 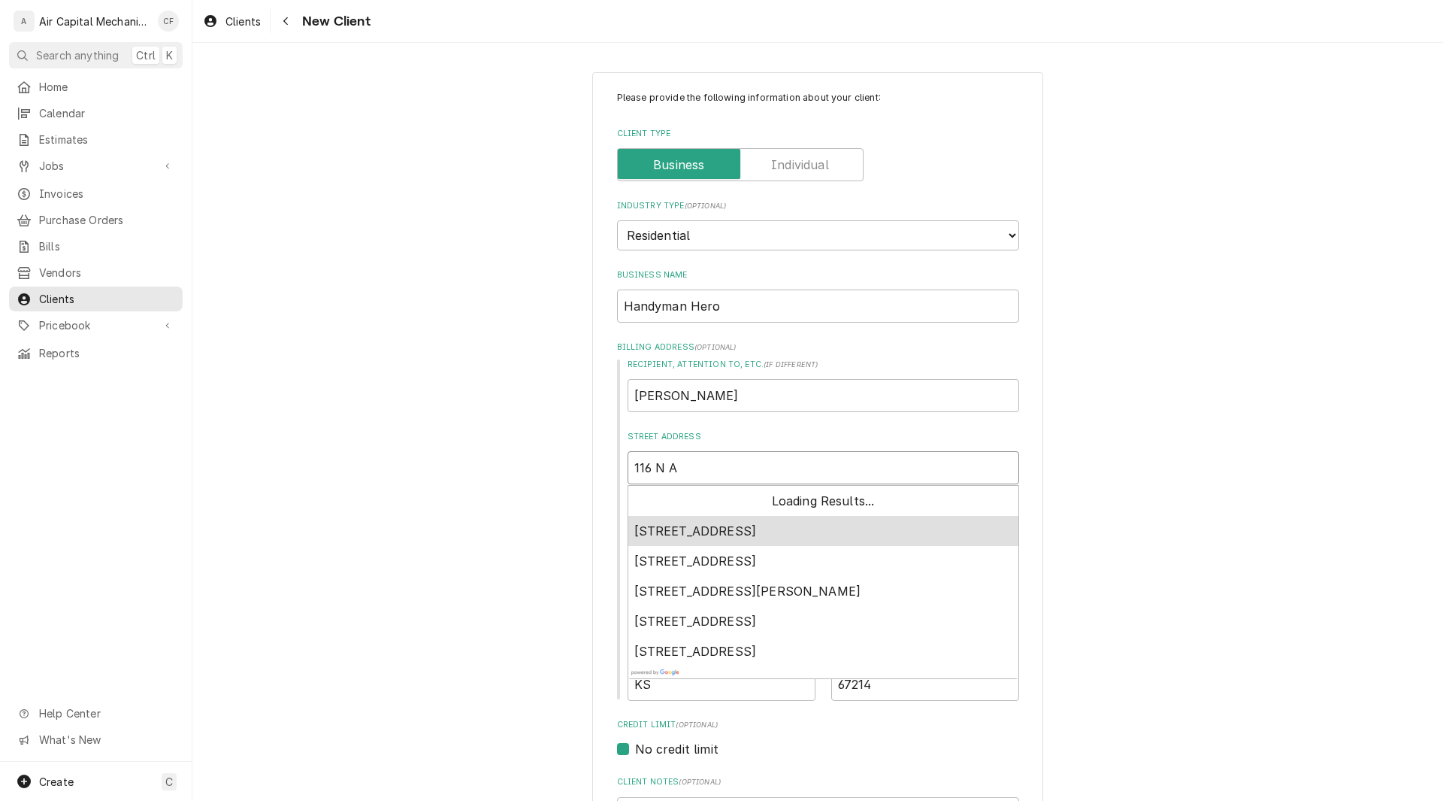 What do you see at coordinates (818, 347) in the screenshot?
I see `label: Billing Address` at bounding box center [818, 347].